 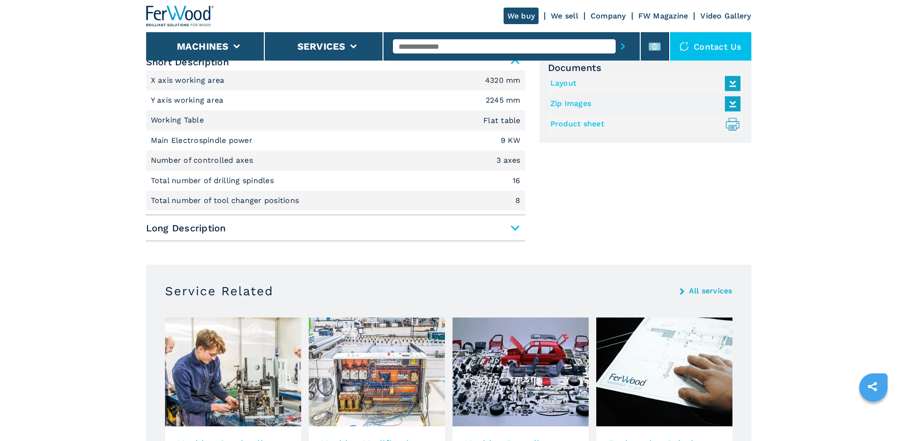 What do you see at coordinates (179, 120) in the screenshot?
I see `p: Working Table` at bounding box center [179, 120].